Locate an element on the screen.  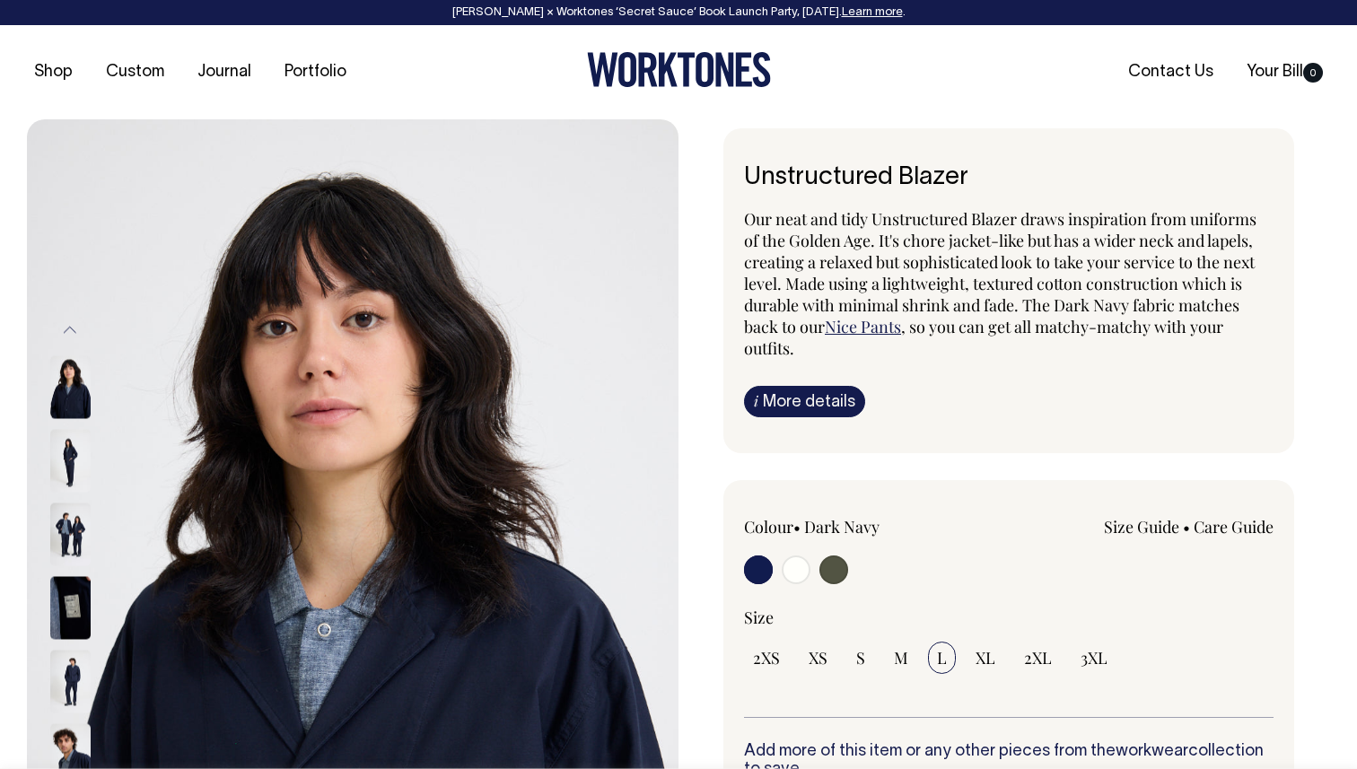
span: XS is located at coordinates (817, 658).